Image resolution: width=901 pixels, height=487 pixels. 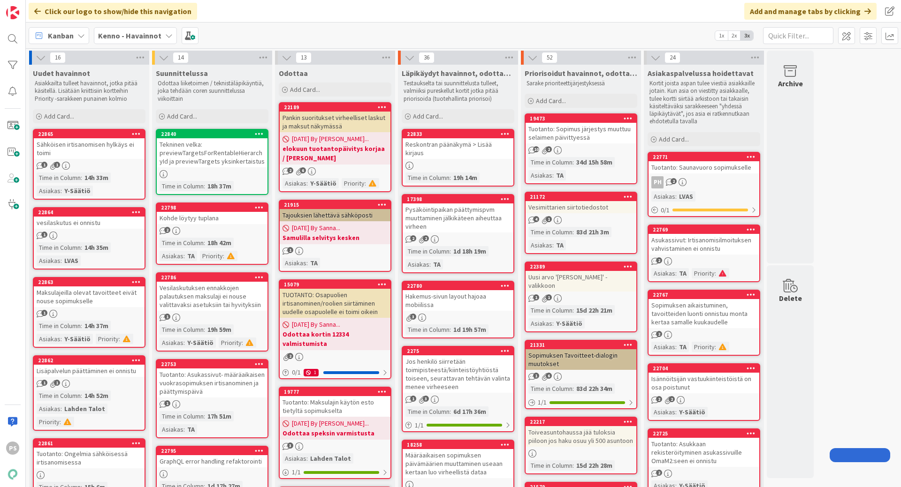 What do you see at coordinates (458, 149) in the screenshot?
I see `div: Reskontran päänäkymä > Lisää kirjaus` at bounding box center [458, 149].